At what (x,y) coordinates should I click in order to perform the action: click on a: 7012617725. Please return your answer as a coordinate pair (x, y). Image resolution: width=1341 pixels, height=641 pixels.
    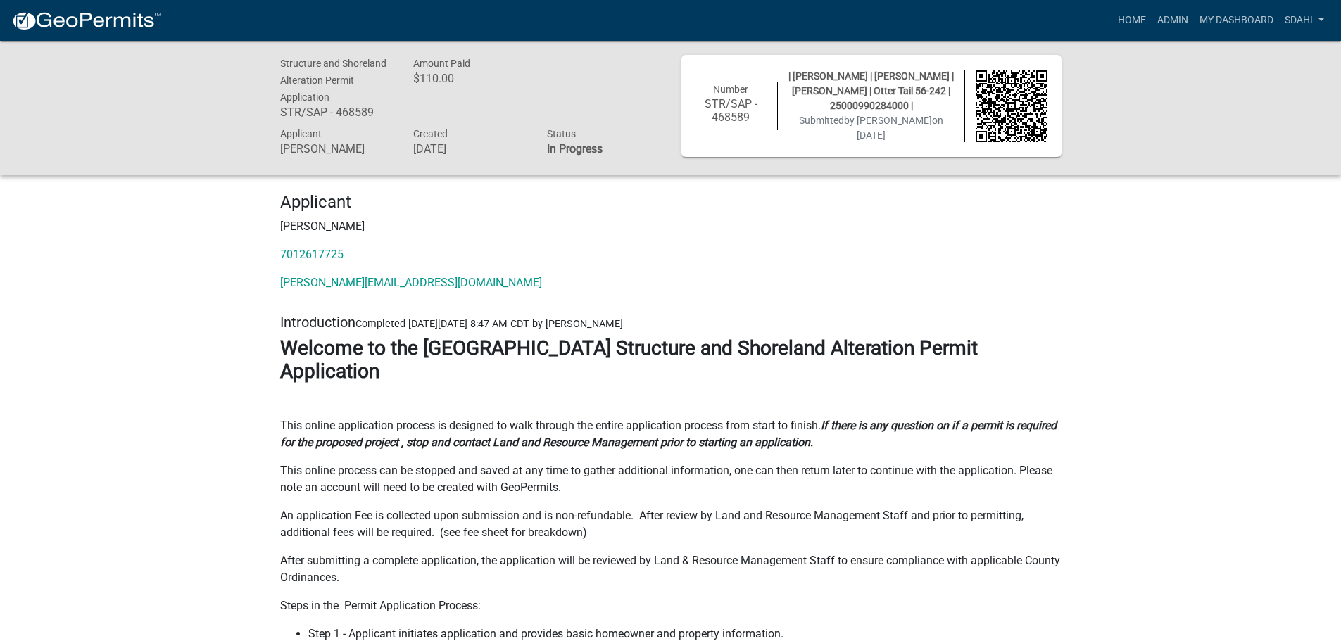
    Looking at the image, I should click on (312, 254).